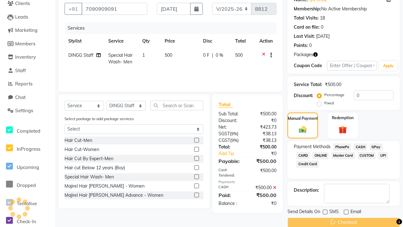 Image resolution: width=403 pixels, height=227 pixels. Describe the element at coordinates (26, 30) in the screenshot. I see `span: Marketing` at that location.